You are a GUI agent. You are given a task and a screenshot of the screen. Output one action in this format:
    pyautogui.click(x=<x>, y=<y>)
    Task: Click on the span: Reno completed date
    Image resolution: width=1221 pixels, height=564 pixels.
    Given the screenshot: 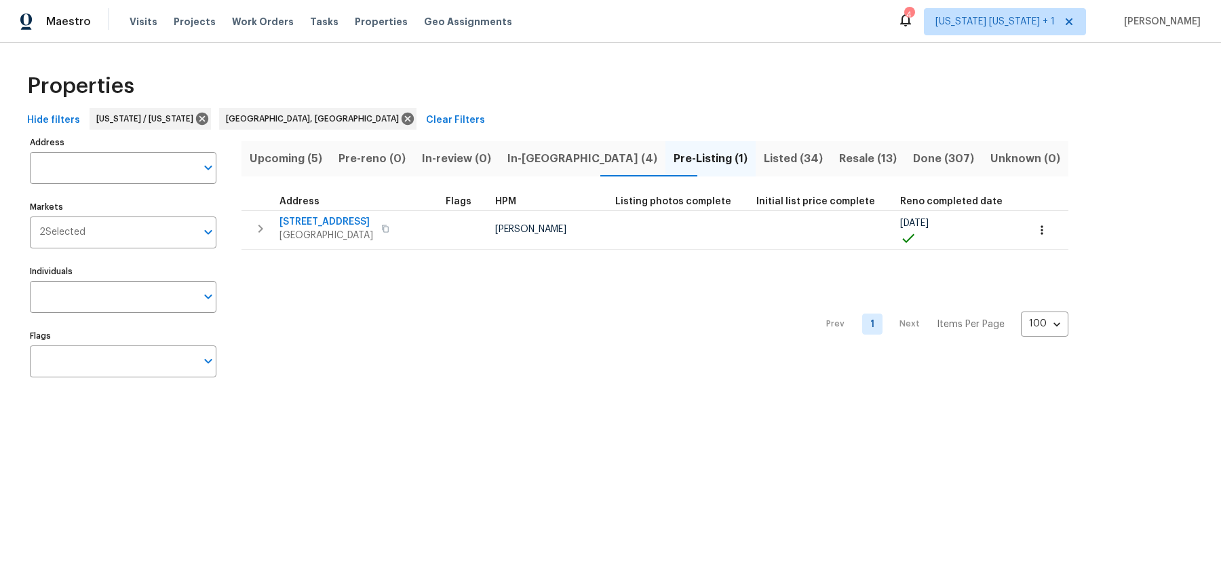 What is the action you would take?
    pyautogui.click(x=951, y=201)
    